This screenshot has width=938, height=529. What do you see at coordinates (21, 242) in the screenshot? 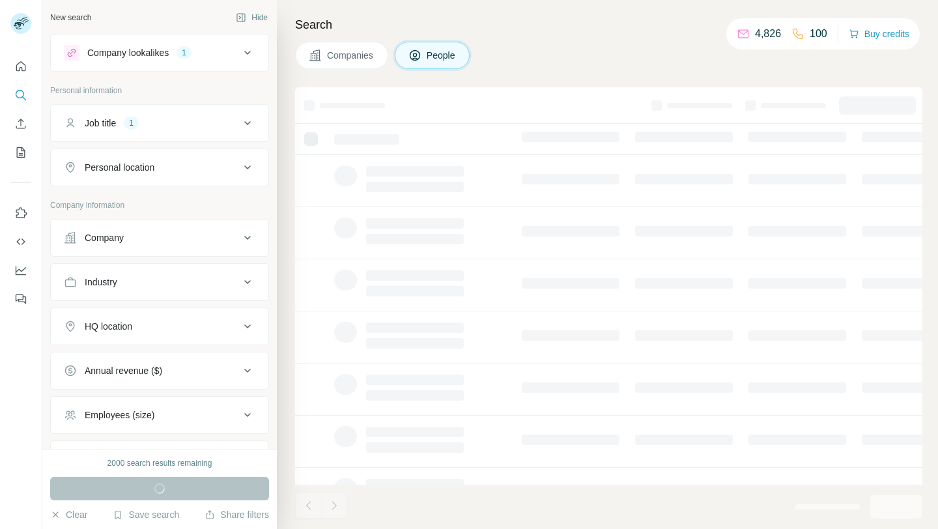
I see `button: Use Surfe API` at bounding box center [21, 242].